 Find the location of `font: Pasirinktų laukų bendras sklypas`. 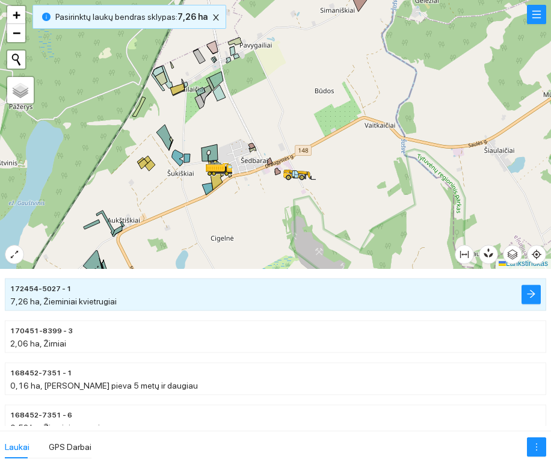

font: Pasirinktų laukų bendras sklypas is located at coordinates (115, 17).